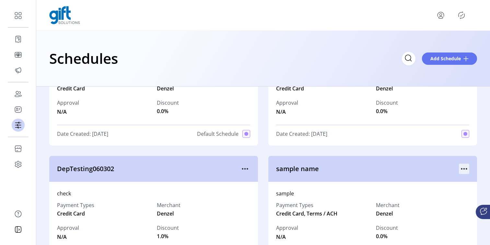  What do you see at coordinates (450, 59) in the screenshot?
I see `button: Add Schedule` at bounding box center [450, 59].